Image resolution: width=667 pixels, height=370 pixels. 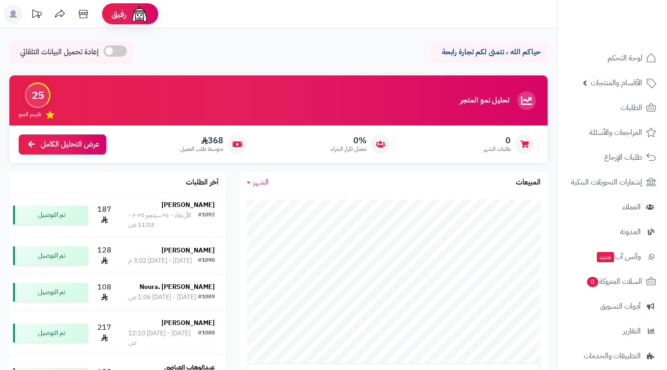 What do you see at coordinates (528, 183) in the screenshot?
I see `h3: المبيعات` at bounding box center [528, 183].